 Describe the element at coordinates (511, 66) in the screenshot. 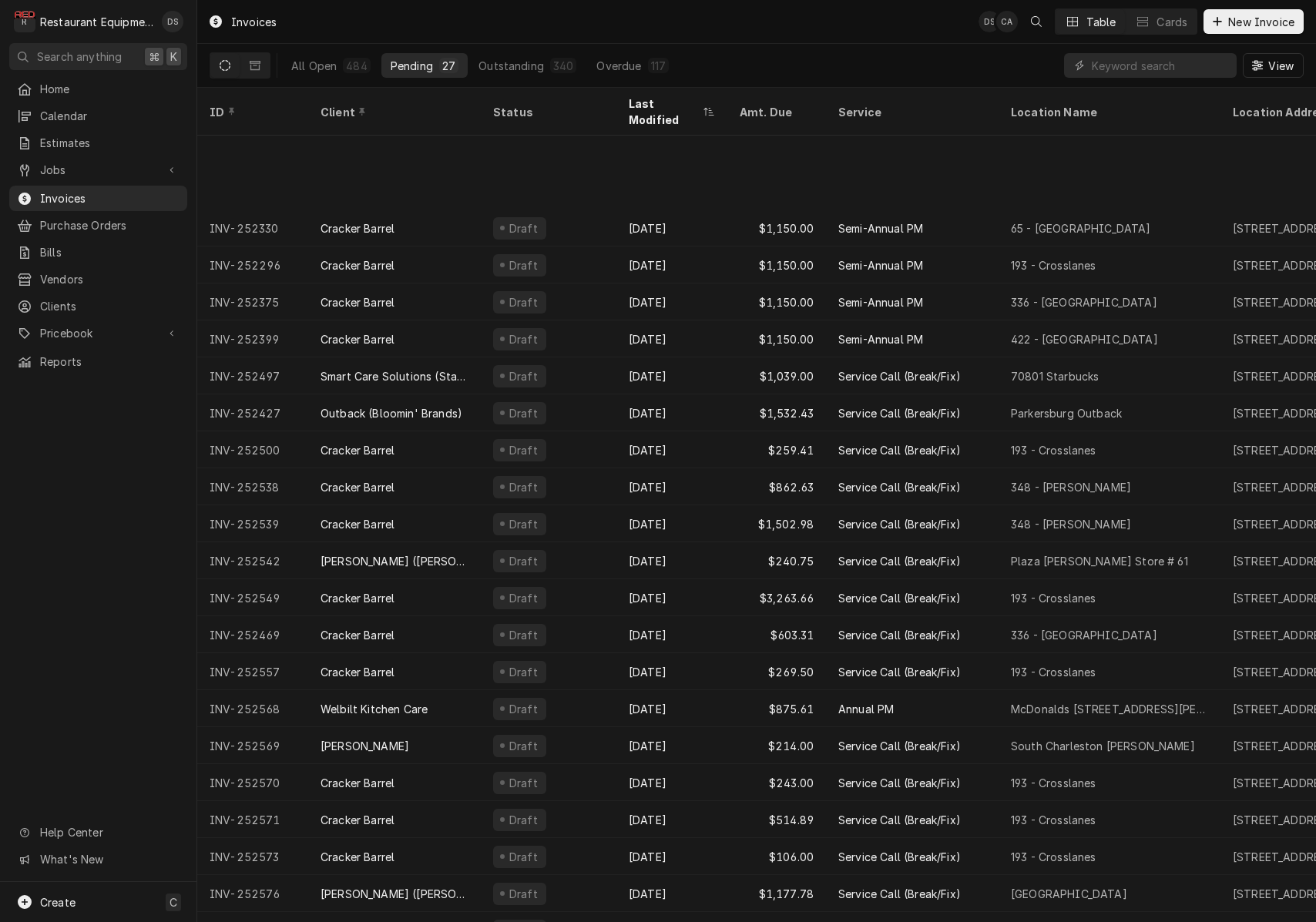

I see `div: Outstanding` at that location.